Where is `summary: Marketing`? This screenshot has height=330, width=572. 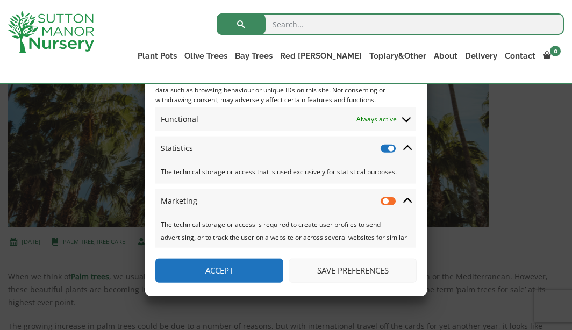 summary: Marketing is located at coordinates (285, 201).